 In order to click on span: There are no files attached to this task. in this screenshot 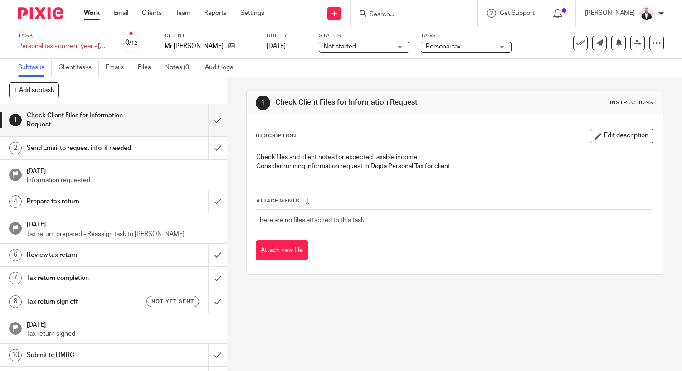, I will do `click(310, 220)`.